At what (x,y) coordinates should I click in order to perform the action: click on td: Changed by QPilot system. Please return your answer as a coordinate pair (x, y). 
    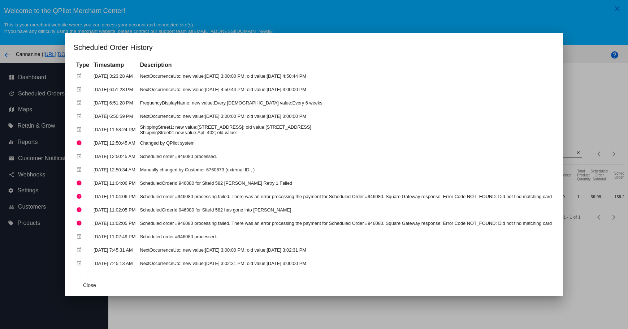
    Looking at the image, I should click on (346, 143).